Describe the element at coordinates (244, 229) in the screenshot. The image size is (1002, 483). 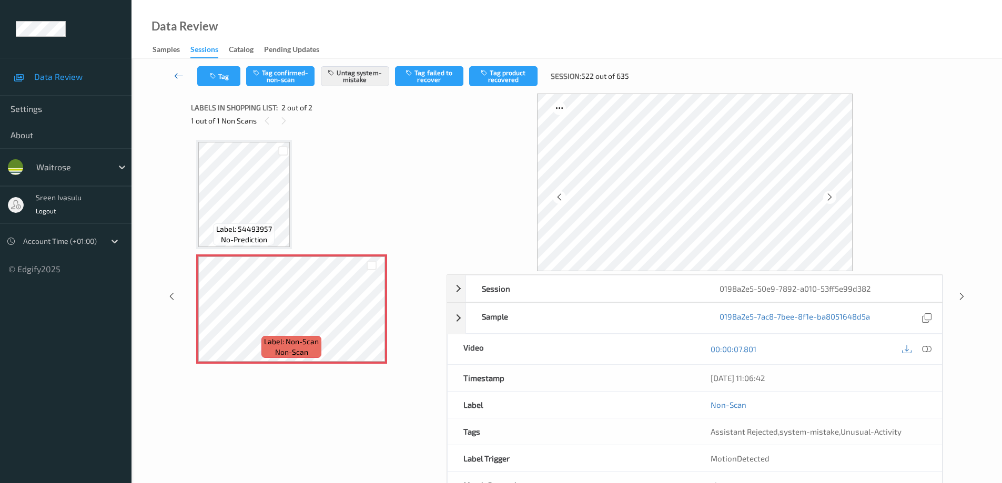
I see `span: Label: 54493957` at that location.